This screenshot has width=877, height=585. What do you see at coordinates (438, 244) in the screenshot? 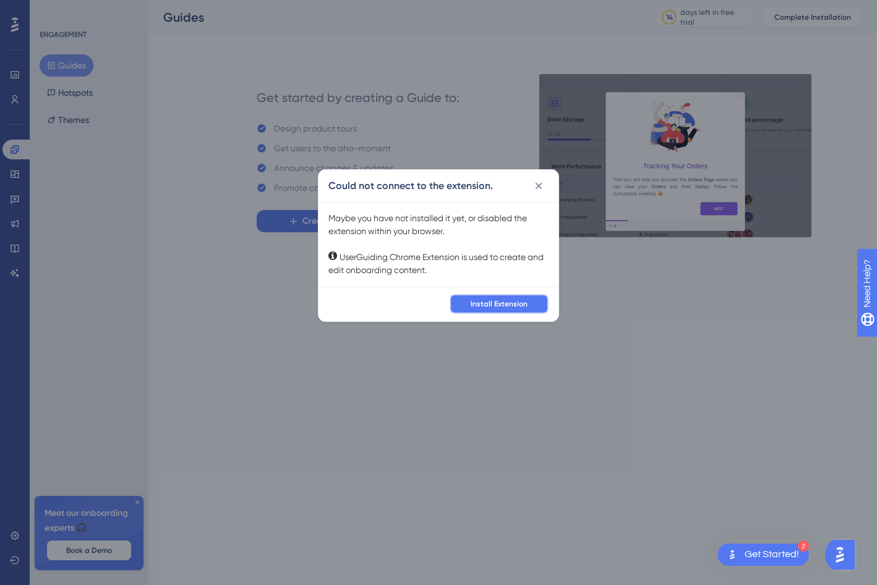
I see `div: Maybe you have not installed it yet, or disabled the extension within your browser. UserGuiding C...` at bounding box center [438, 244].